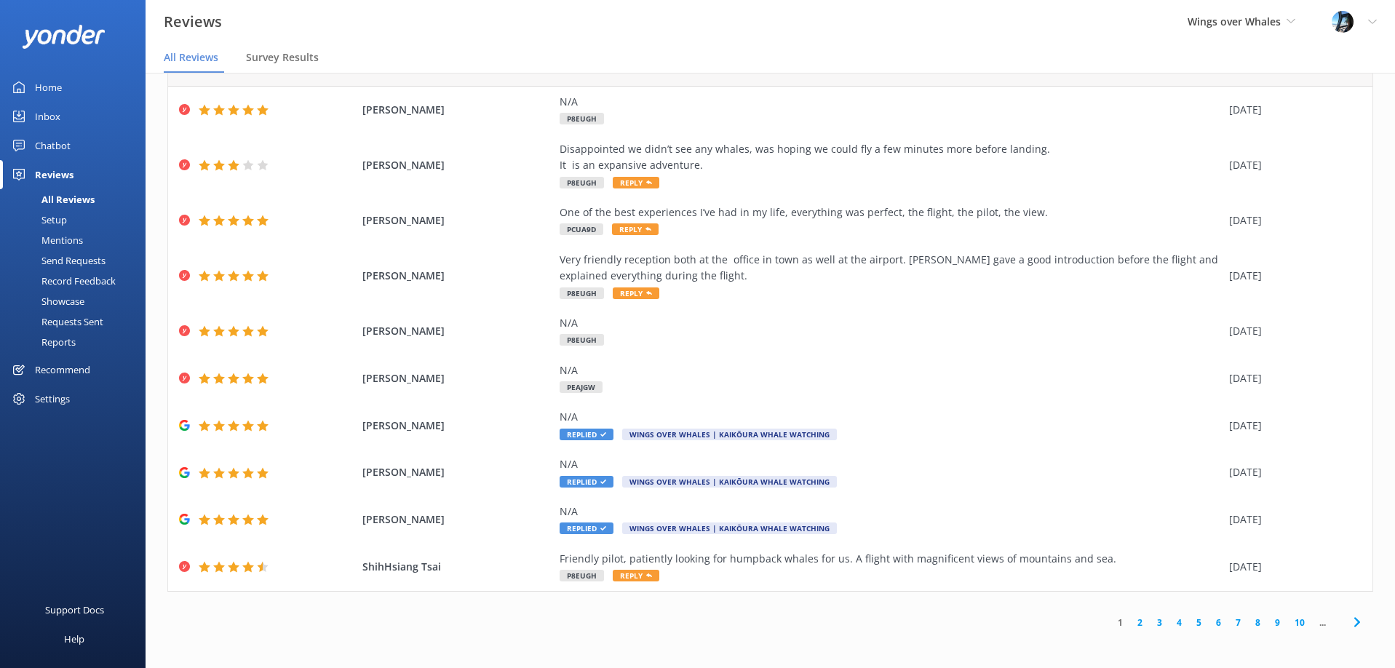 The image size is (1395, 668). I want to click on a: 3, so click(1159, 622).